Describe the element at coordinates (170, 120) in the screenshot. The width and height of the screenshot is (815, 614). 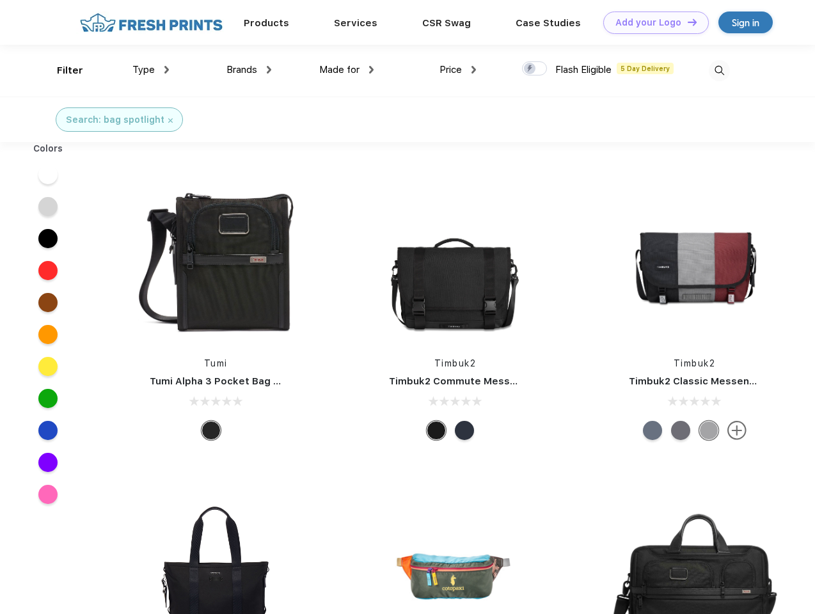
I see `img: filter_cancel.svg` at that location.